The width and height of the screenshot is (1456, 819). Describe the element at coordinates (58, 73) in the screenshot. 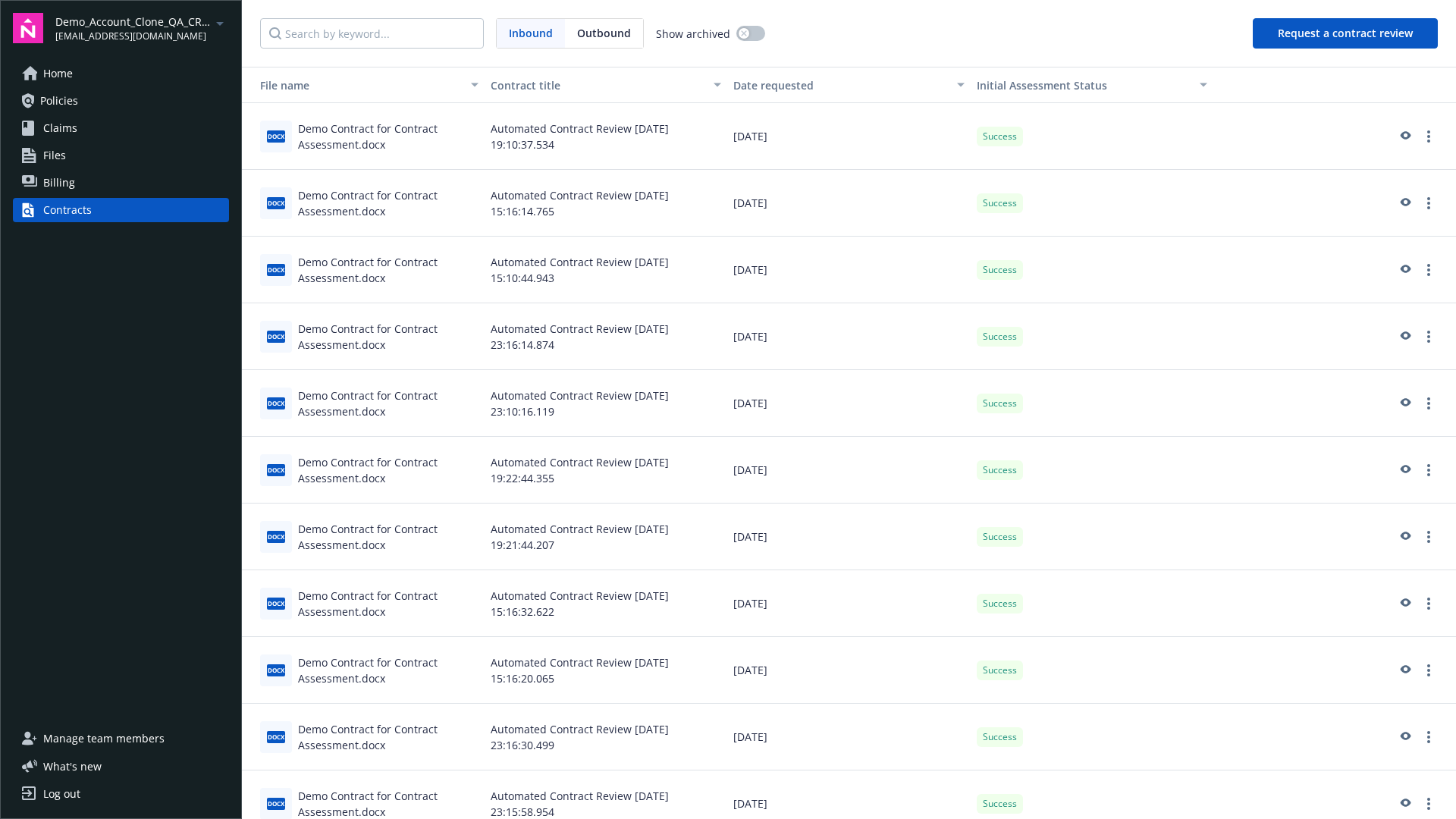

I see `span: Home` at that location.